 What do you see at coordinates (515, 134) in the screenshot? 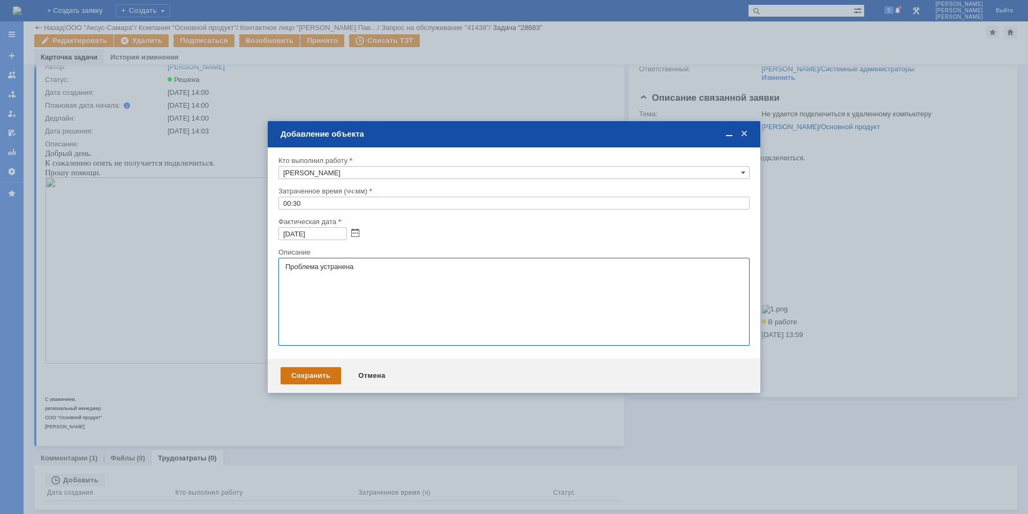
I see `div: Добавление объекта` at bounding box center [515, 134].